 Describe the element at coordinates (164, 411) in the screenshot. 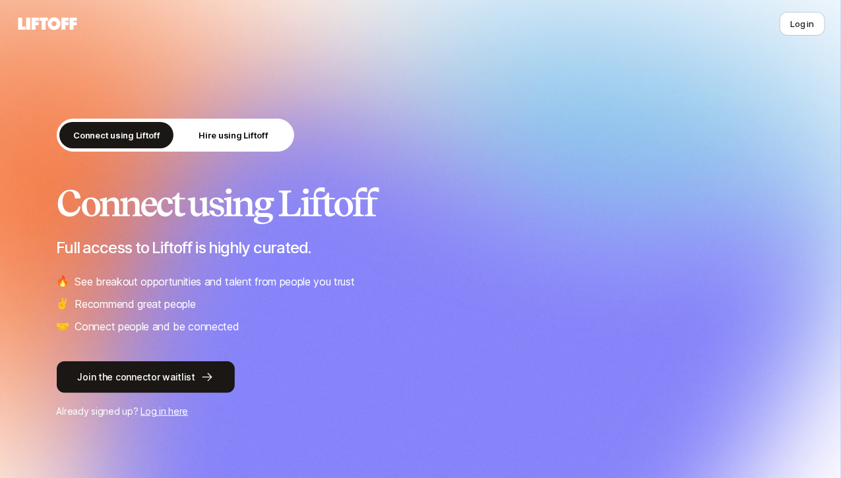

I see `a: Log in here` at that location.